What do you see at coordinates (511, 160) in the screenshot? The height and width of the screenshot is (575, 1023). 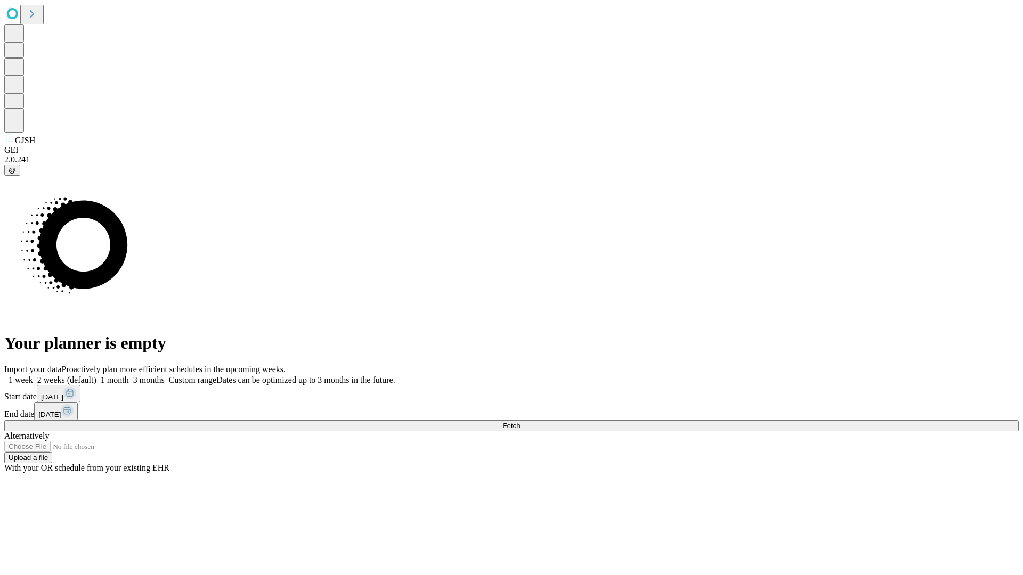 I see `div: 2.0.241` at bounding box center [511, 160].